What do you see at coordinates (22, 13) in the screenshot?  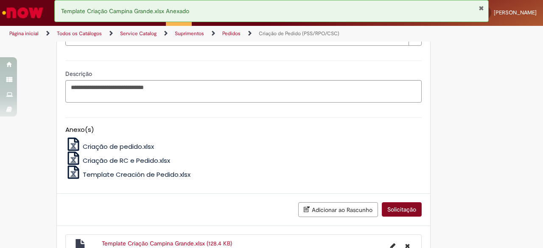 I see `img: ServiceNow` at bounding box center [22, 13].